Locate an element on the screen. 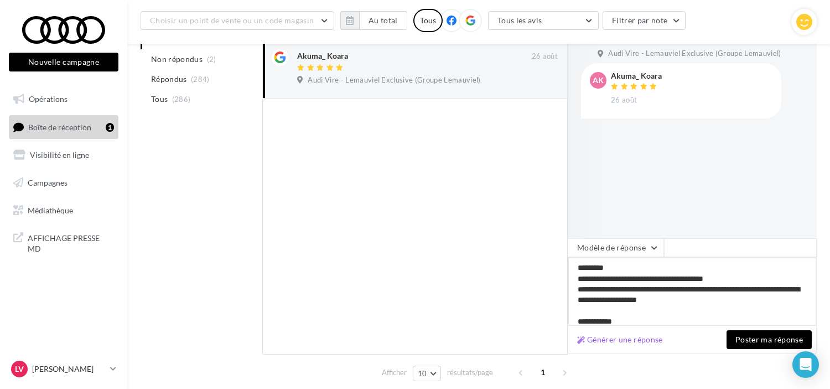 This screenshot has height=389, width=830. span: Choisir un point de vente ou un code magasin is located at coordinates (232, 20).